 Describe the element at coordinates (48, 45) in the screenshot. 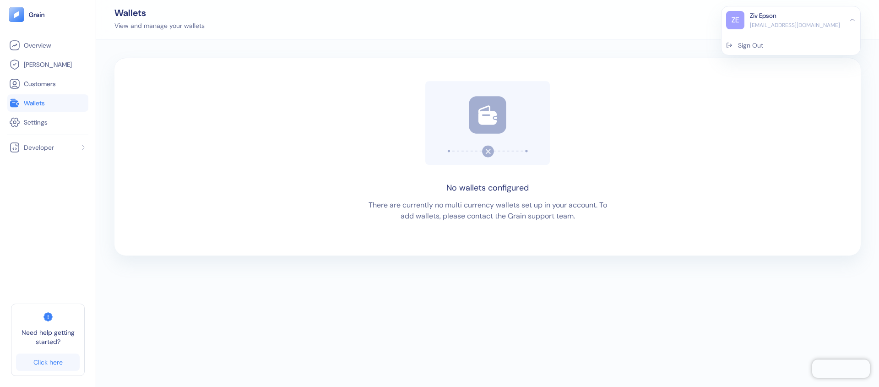

I see `a: Overview` at that location.